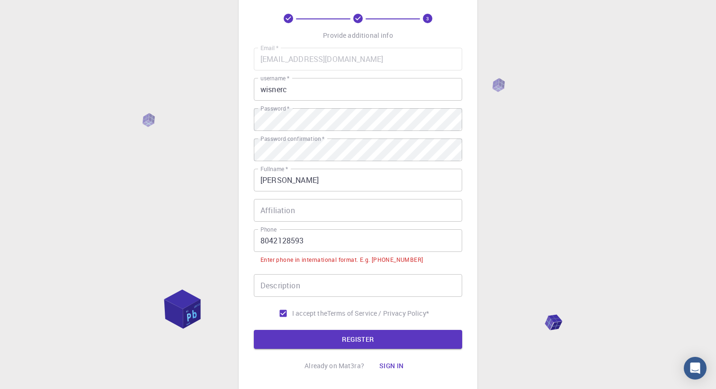 The width and height of the screenshot is (716, 389). What do you see at coordinates (292, 139) in the screenshot?
I see `label: Password confirmation` at bounding box center [292, 139].